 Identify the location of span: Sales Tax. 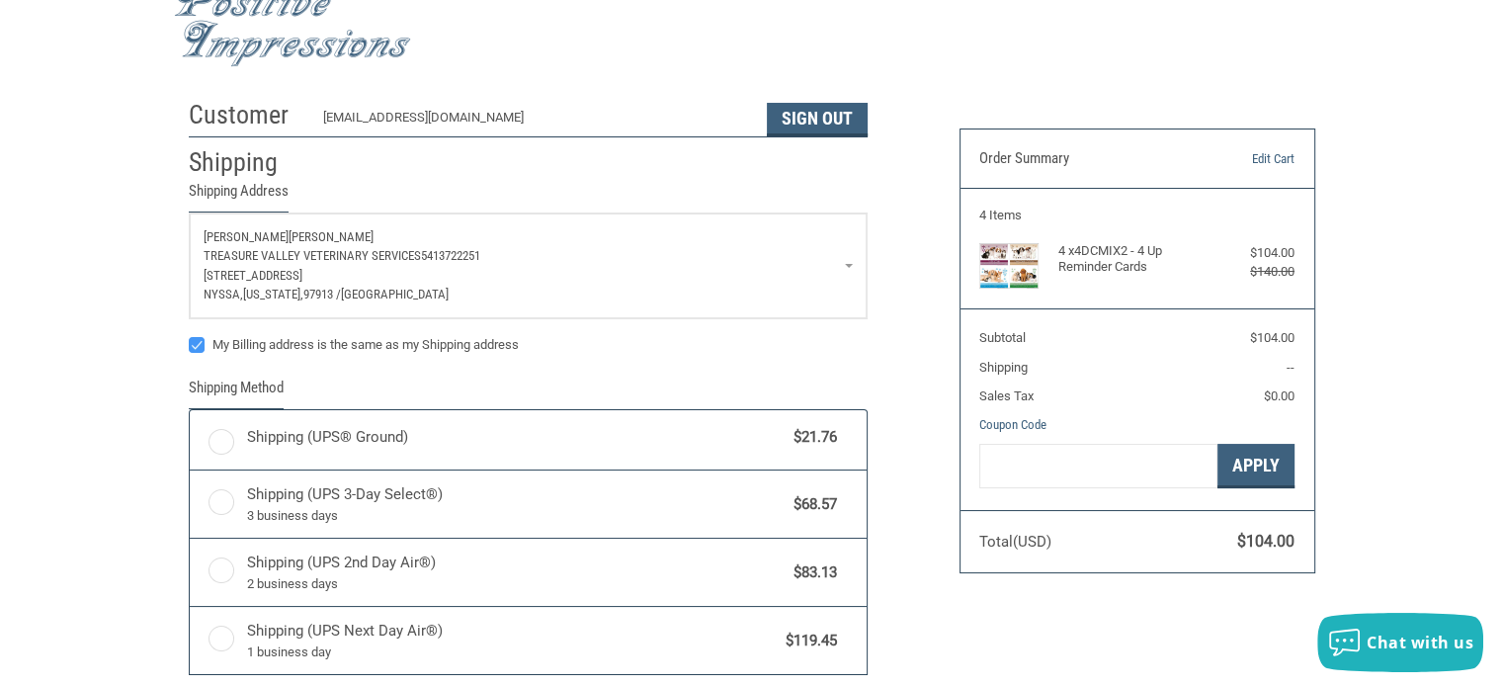
(1006, 395).